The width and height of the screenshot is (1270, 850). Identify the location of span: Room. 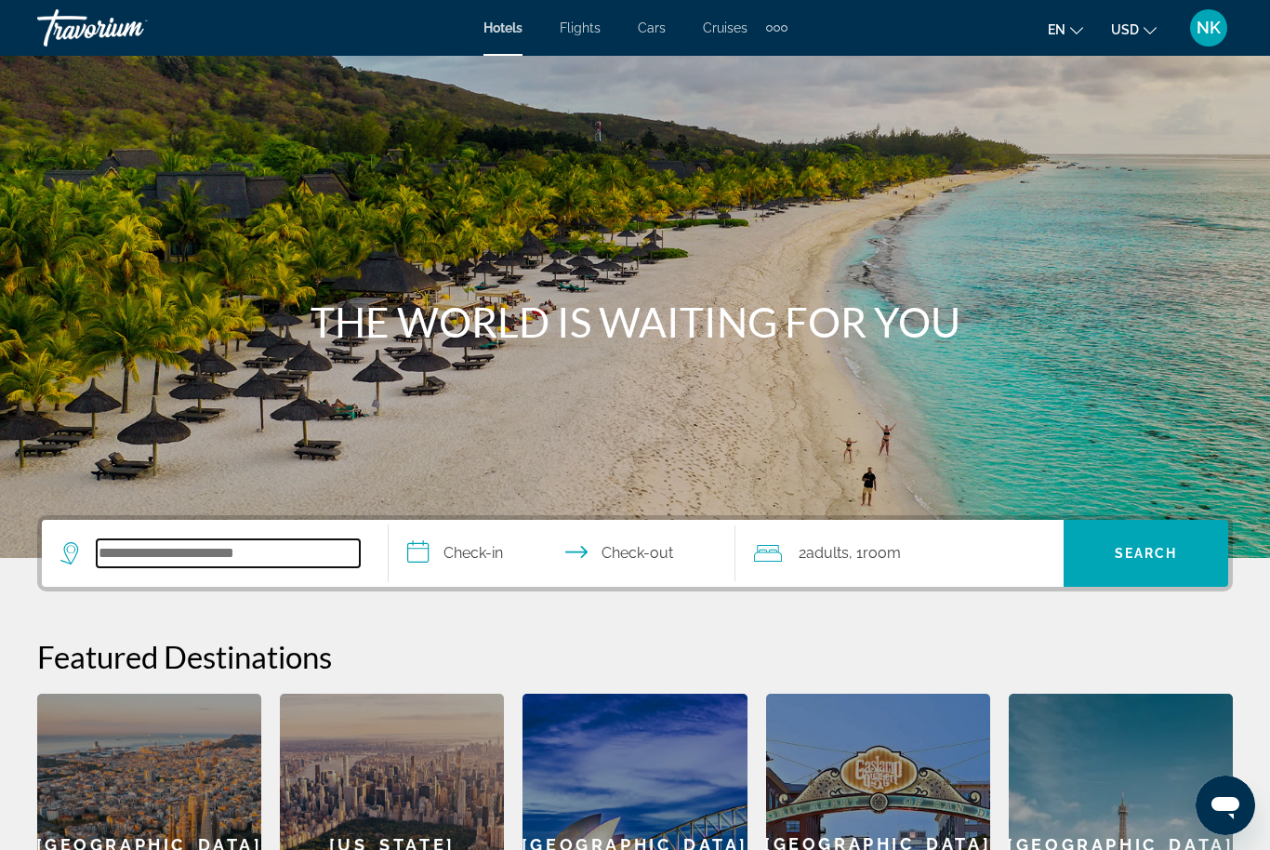
(882, 552).